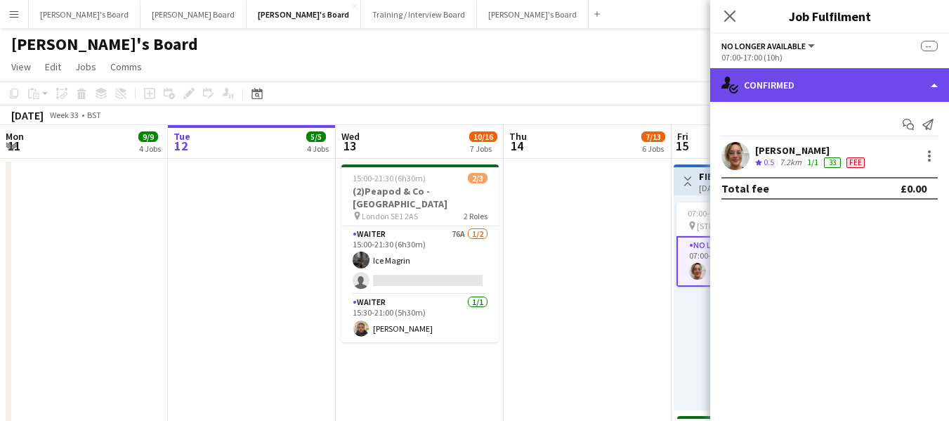  What do you see at coordinates (126, 67) in the screenshot?
I see `a: Comms` at bounding box center [126, 67].